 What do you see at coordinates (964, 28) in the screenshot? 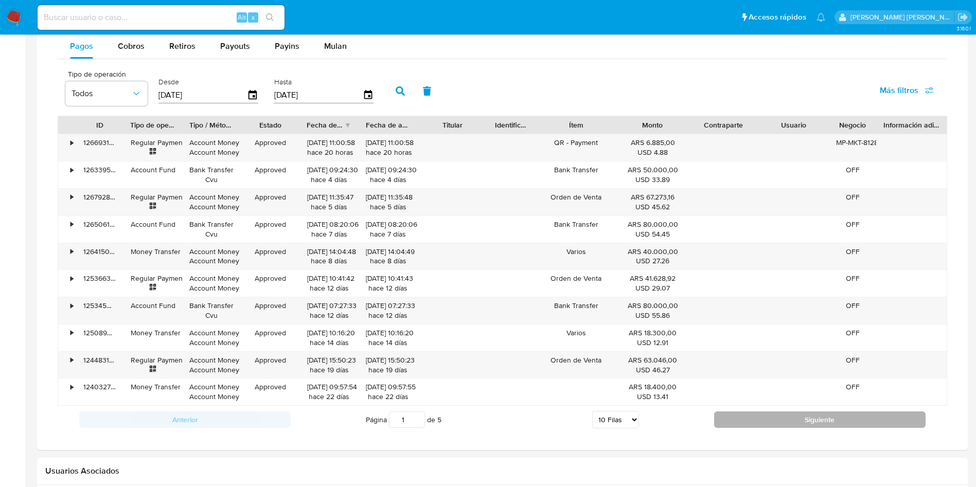
I see `span: 3.160.1` at bounding box center [964, 28].